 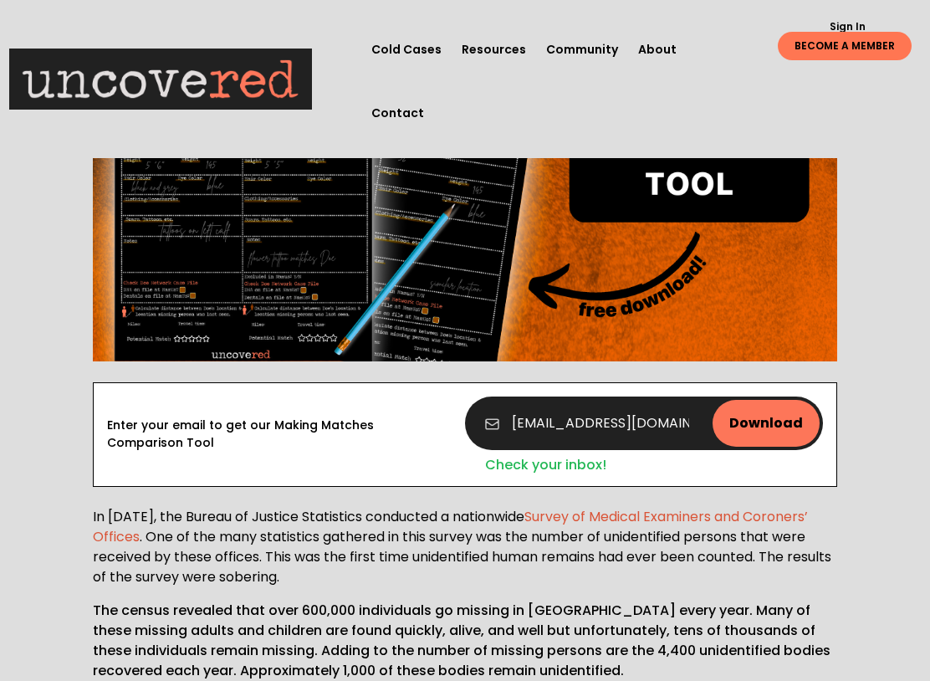 What do you see at coordinates (161, 79) in the screenshot?
I see `img: Uncovered logo` at bounding box center [161, 79].